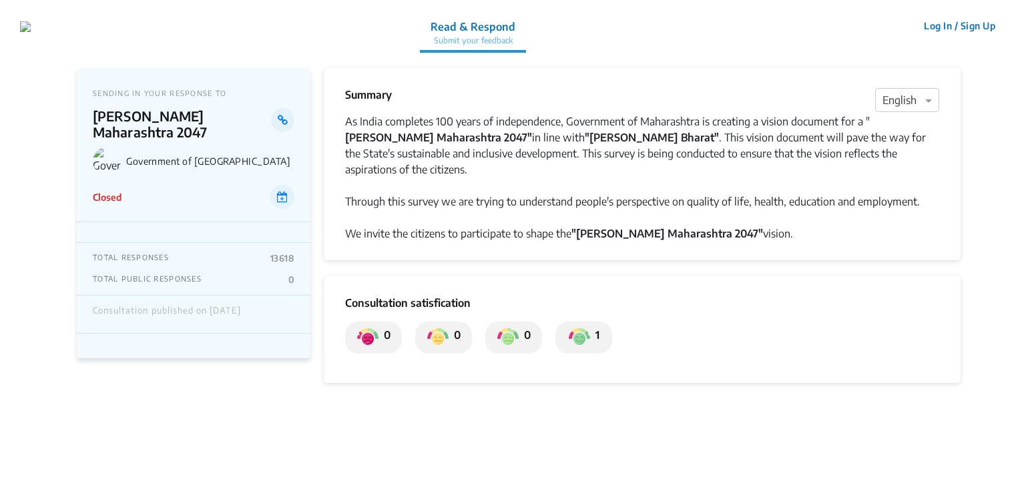  Describe the element at coordinates (642, 146) in the screenshot. I see `div: As India completes 100 years of independence, Government of Maharashtra is creating a vision docu...` at that location.